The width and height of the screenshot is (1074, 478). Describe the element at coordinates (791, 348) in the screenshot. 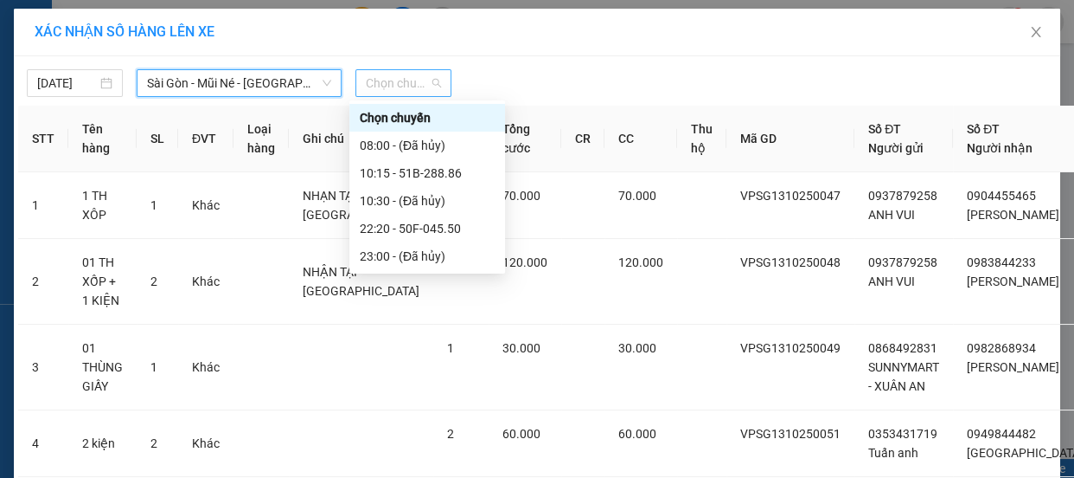

I see `span: VPSG1310250049` at that location.